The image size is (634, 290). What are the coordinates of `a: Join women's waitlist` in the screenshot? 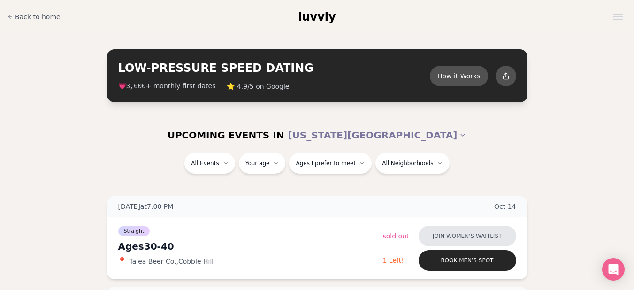 It's located at (468, 236).